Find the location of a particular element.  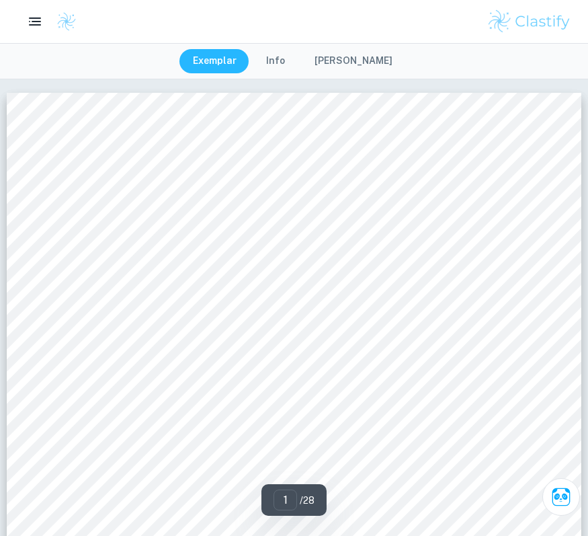

p: / 28 is located at coordinates (307, 500).